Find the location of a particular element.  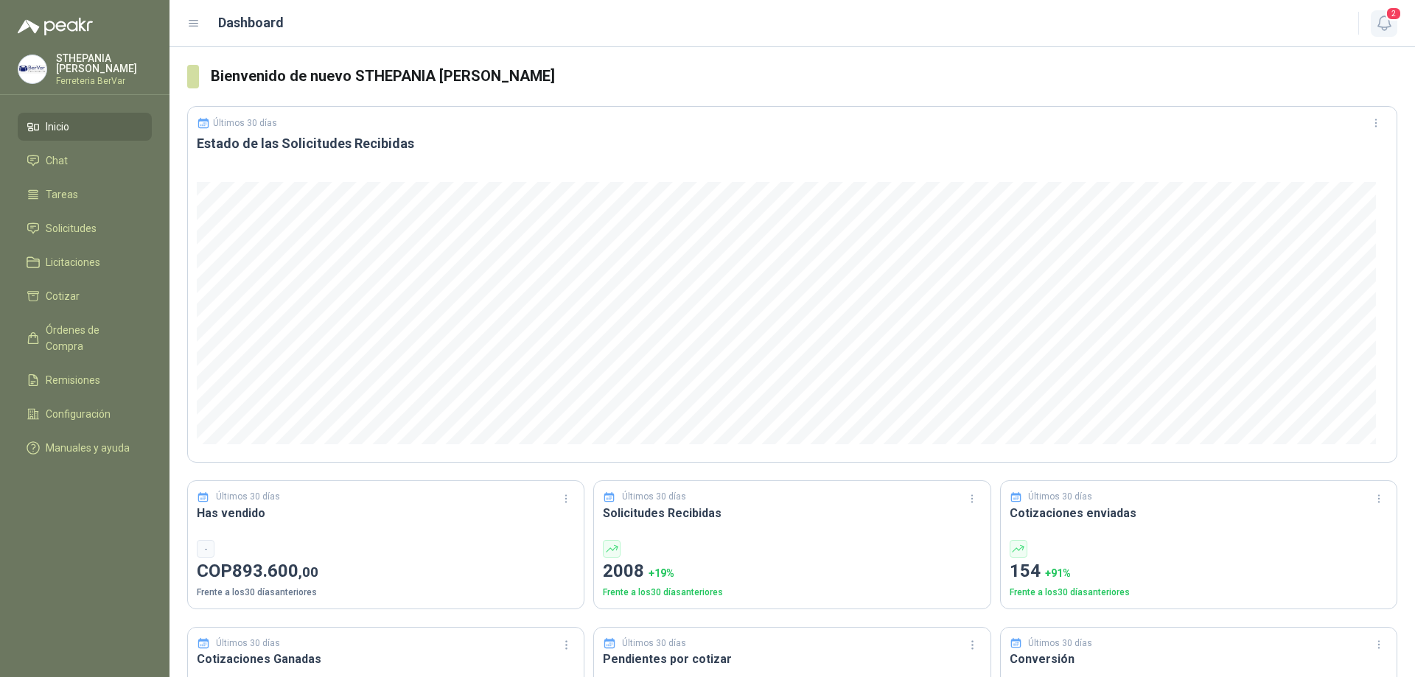

p: 2008 is located at coordinates (792, 572).